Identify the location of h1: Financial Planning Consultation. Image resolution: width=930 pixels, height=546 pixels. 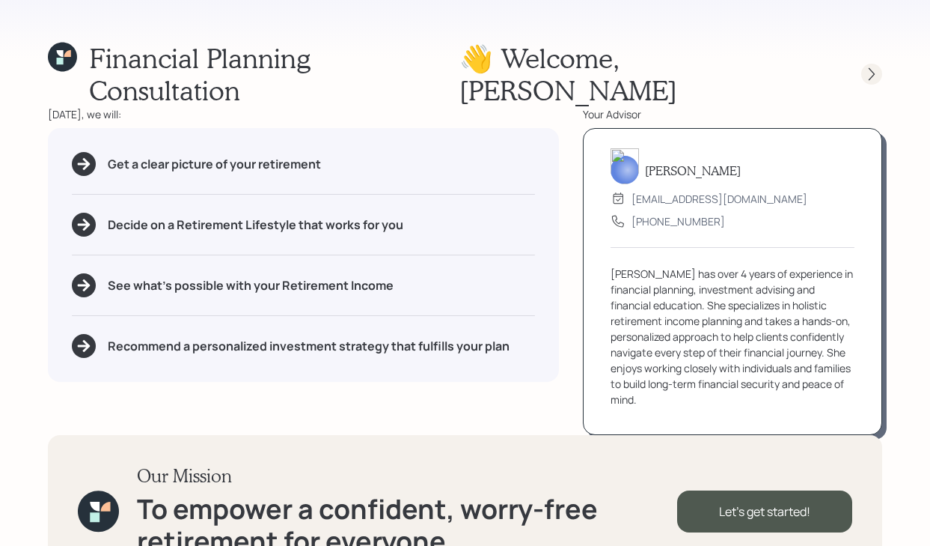
(274, 74).